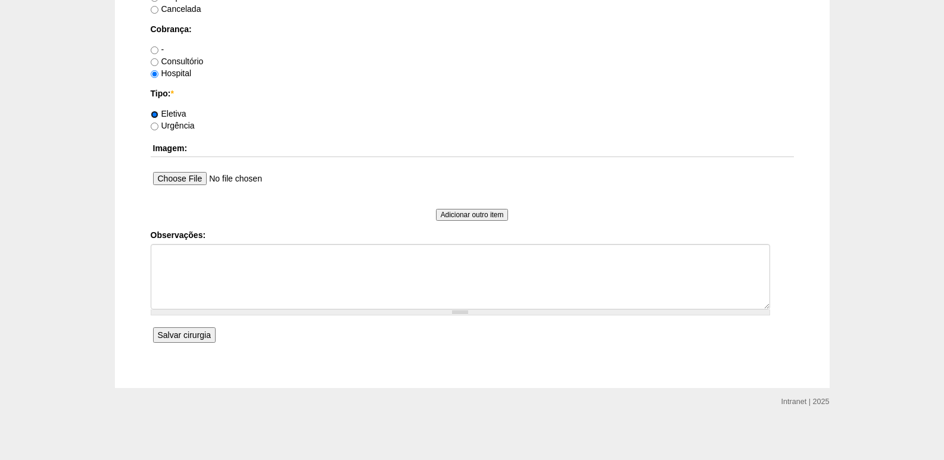 Image resolution: width=944 pixels, height=460 pixels. Describe the element at coordinates (472, 215) in the screenshot. I see `input: Adicionar outro item` at that location.